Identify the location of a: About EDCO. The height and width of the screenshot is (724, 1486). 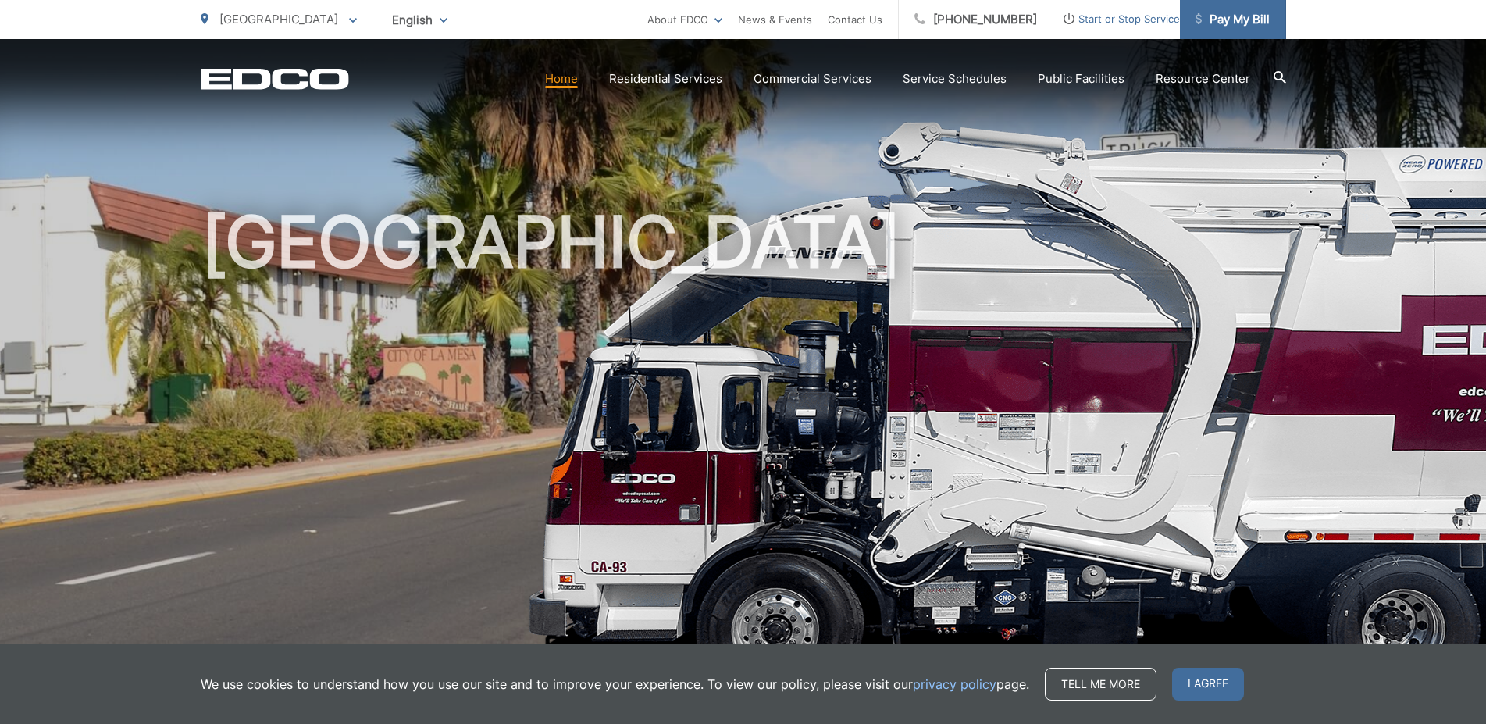
(685, 20).